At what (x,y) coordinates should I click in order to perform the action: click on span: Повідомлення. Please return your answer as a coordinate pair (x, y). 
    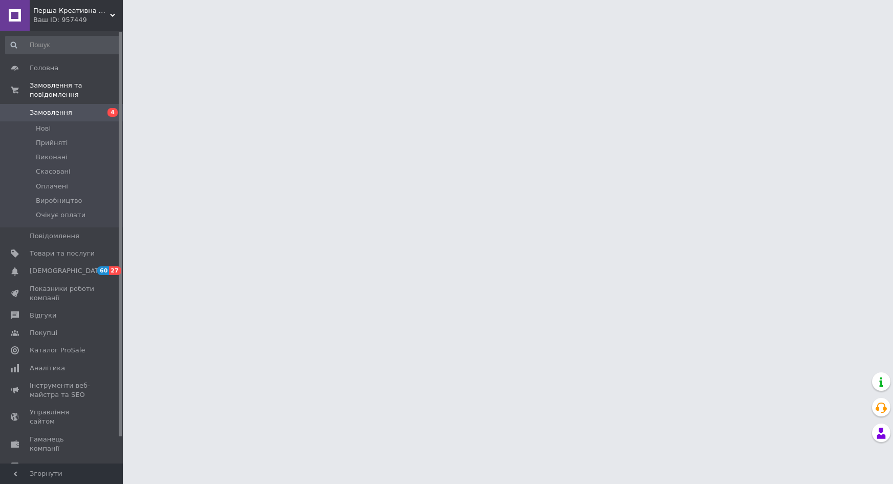
    Looking at the image, I should click on (54, 236).